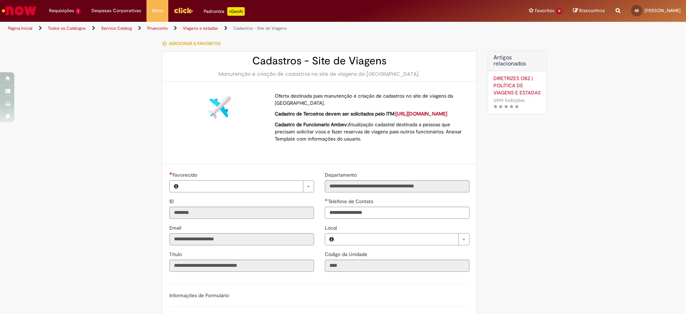 Image resolution: width=686 pixels, height=314 pixels. I want to click on span: Somente leitura - Departamento, so click(342, 175).